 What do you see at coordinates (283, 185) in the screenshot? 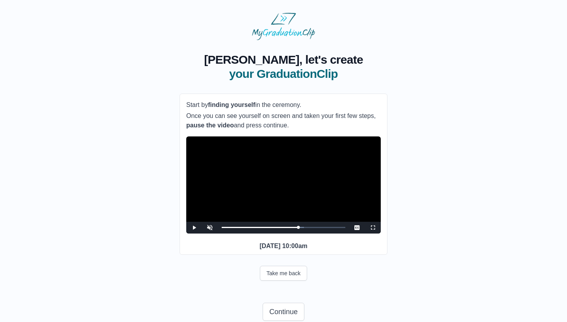
I see `div: Video Player` at bounding box center [283, 185].